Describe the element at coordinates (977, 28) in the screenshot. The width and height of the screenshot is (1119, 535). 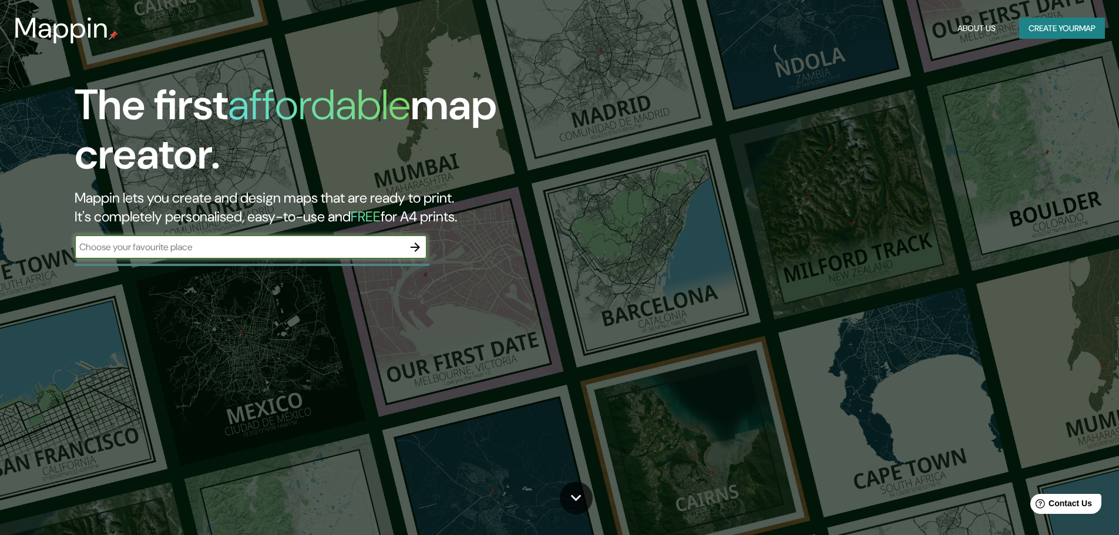
I see `button: About Us` at that location.